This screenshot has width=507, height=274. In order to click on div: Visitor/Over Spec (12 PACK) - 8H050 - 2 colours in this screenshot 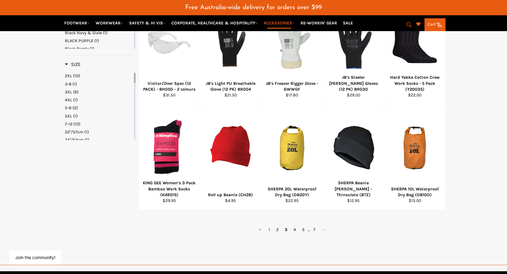, I will do `click(169, 86)`.